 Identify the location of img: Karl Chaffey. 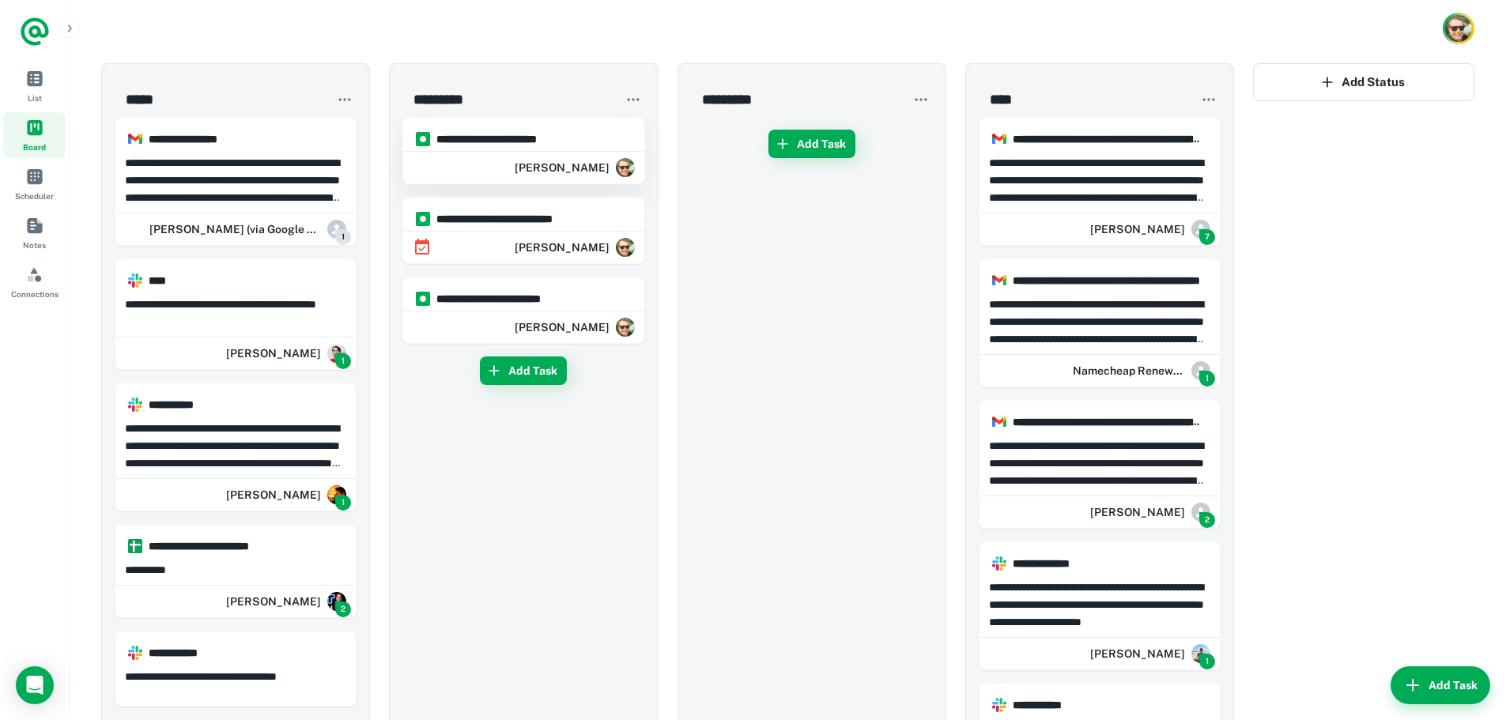
(1459, 28).